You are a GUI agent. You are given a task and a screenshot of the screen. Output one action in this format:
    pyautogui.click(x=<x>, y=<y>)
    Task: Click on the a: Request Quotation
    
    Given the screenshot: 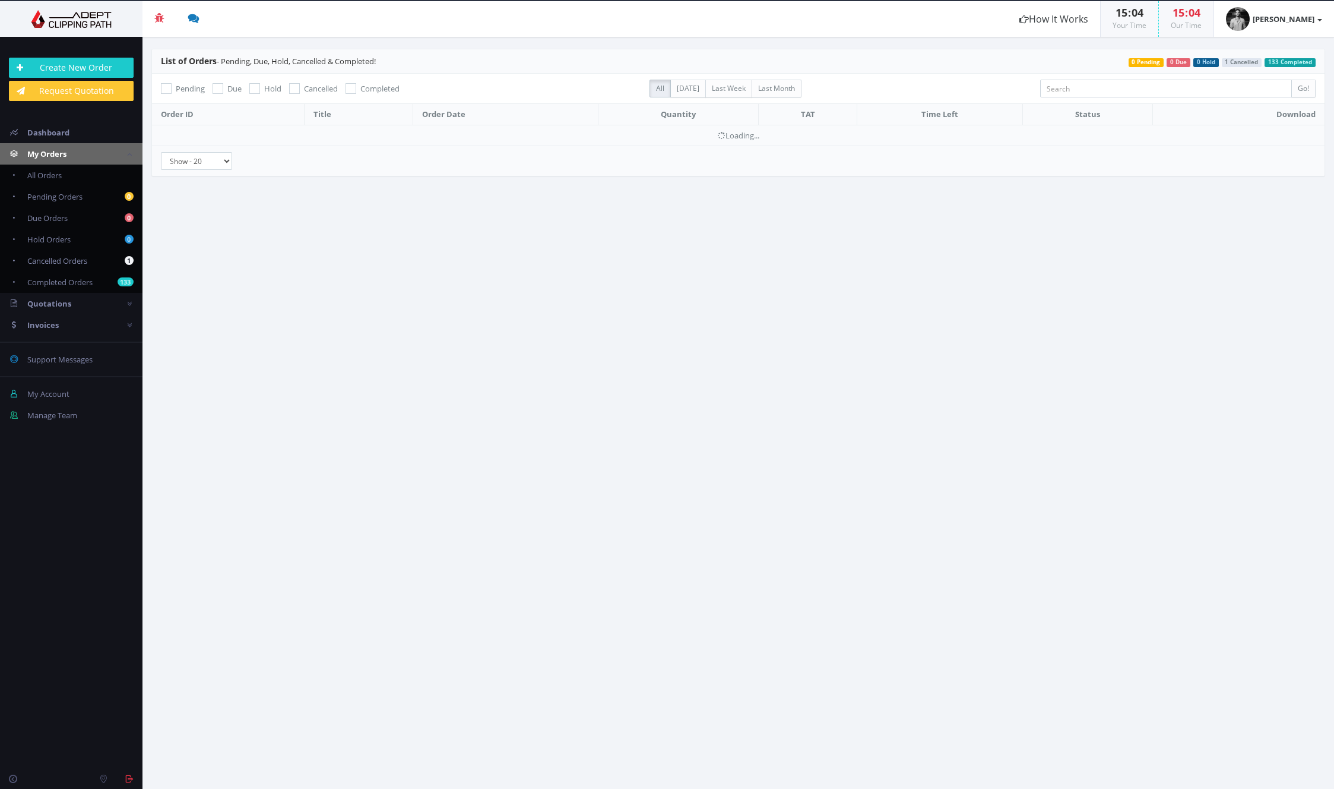 What is the action you would take?
    pyautogui.click(x=71, y=91)
    